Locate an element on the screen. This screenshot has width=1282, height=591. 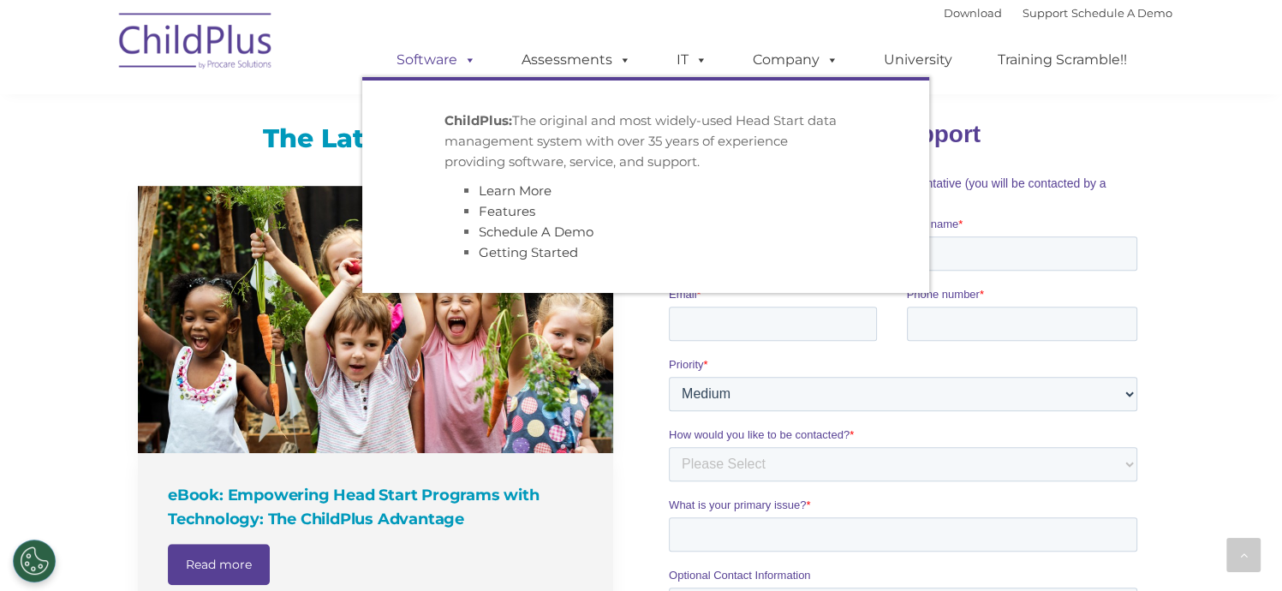
a: Download is located at coordinates (973, 13).